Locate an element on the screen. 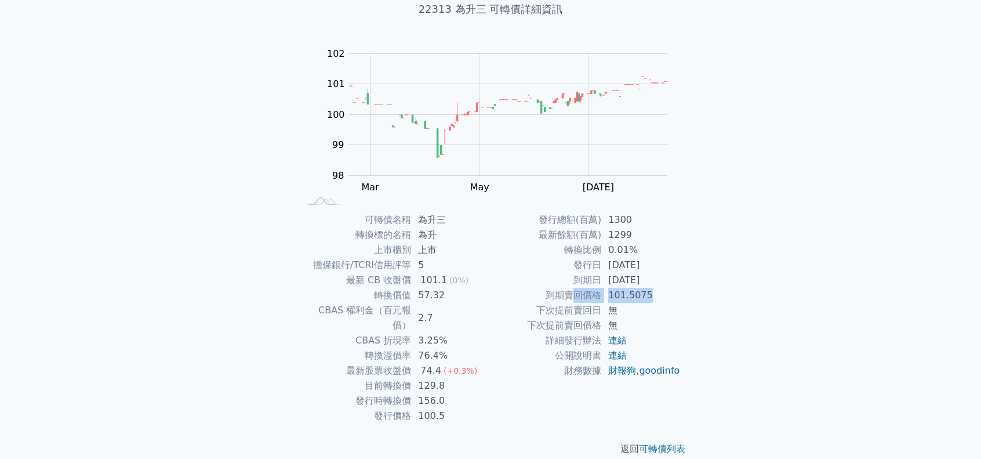 The width and height of the screenshot is (981, 459). td: CBAS 折現率 is located at coordinates (355, 340).